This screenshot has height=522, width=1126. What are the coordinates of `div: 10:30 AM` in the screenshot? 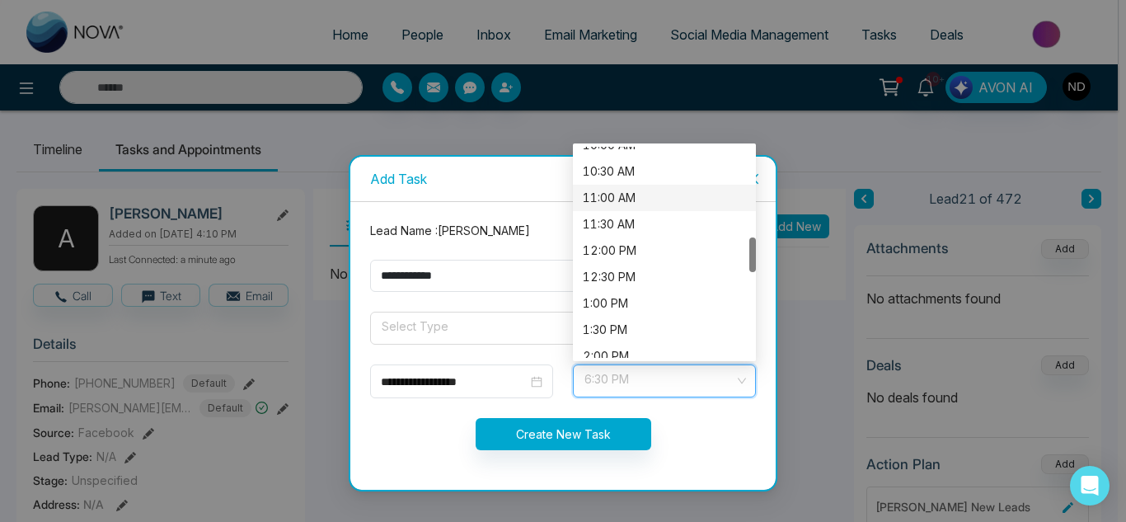 It's located at (664, 171).